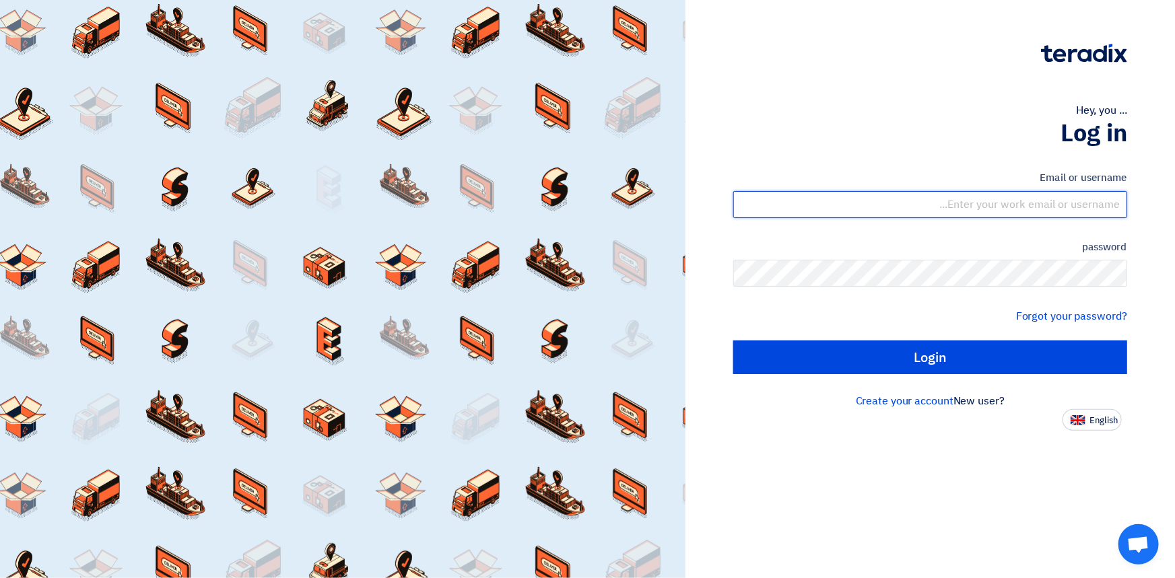  I want to click on img: Teradix logo, so click(1084, 53).